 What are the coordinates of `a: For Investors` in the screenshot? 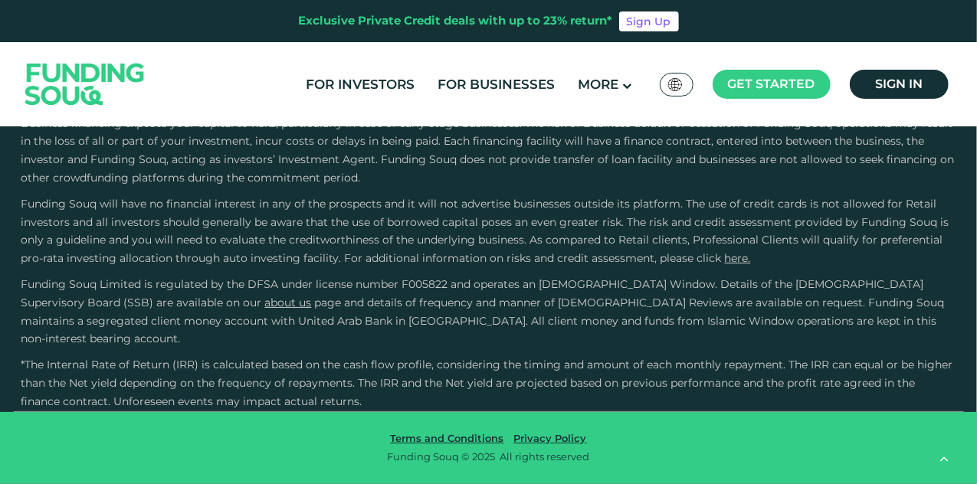 It's located at (360, 84).